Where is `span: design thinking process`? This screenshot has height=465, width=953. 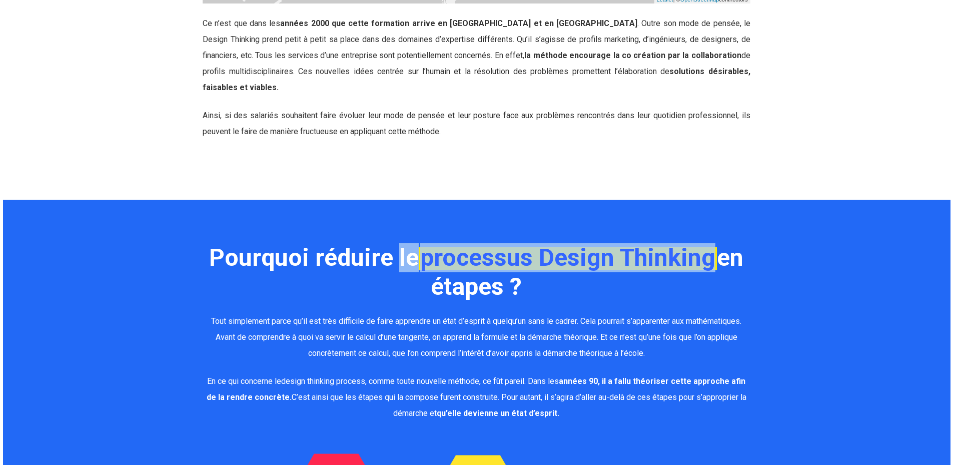 span: design thinking process is located at coordinates (323, 381).